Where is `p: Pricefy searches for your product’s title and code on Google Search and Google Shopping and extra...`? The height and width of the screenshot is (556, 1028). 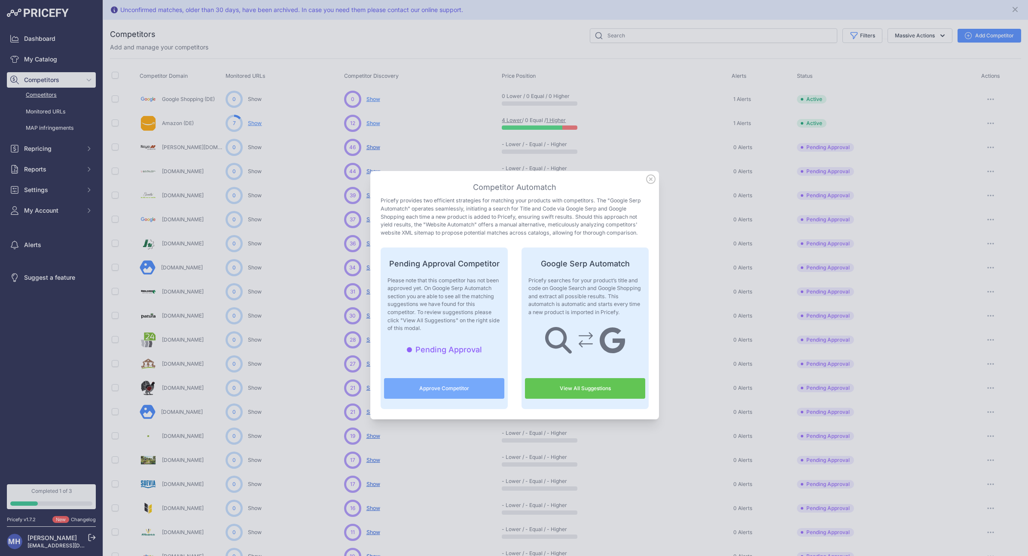 p: Pricefy searches for your product’s title and code on Google Search and Google Shopping and extra... is located at coordinates (585, 296).